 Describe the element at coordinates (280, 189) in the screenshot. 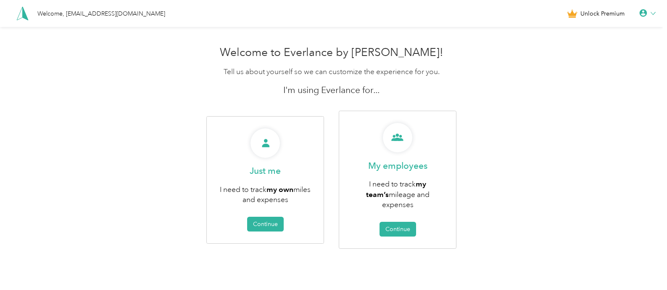

I see `b: my own` at that location.